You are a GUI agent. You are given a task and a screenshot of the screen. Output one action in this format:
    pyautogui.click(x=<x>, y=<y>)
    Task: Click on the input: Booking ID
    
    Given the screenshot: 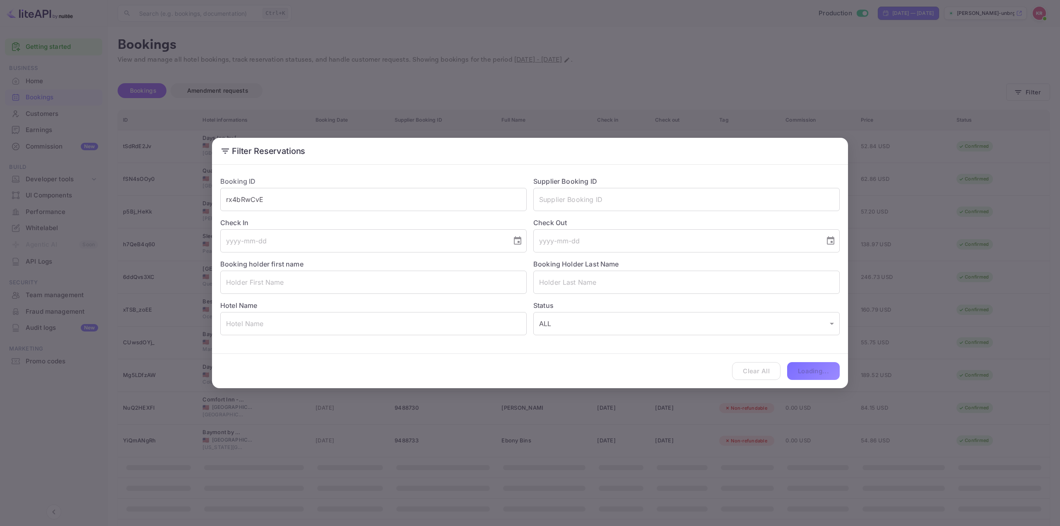 What is the action you would take?
    pyautogui.click(x=374, y=200)
    